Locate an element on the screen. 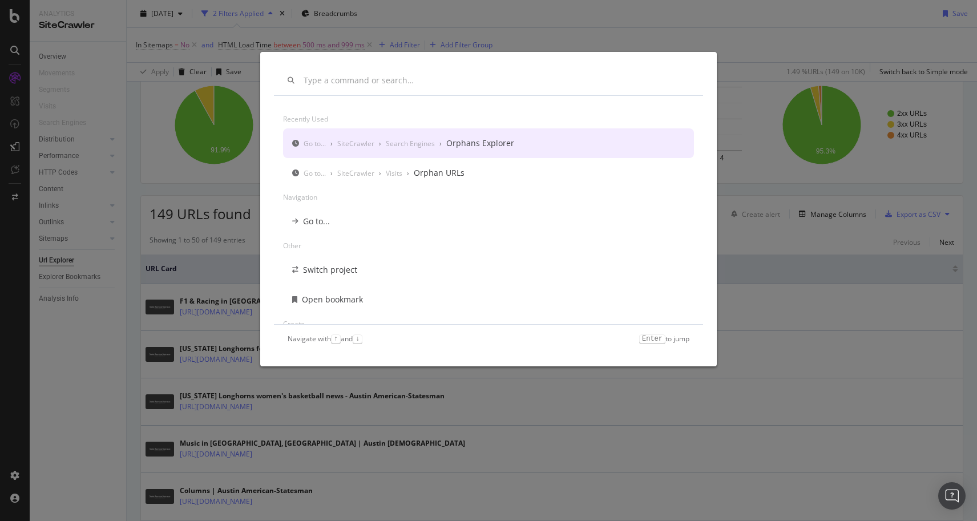 This screenshot has width=977, height=521. div: Switch project is located at coordinates (330, 270).